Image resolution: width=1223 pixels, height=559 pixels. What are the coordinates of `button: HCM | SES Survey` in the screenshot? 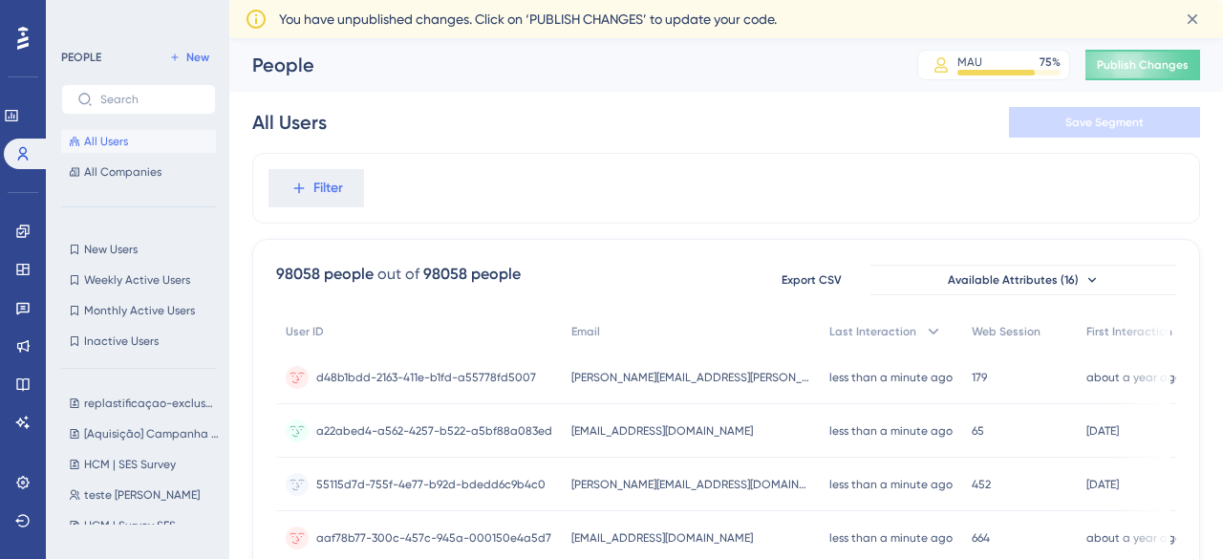 It's located at (144, 464).